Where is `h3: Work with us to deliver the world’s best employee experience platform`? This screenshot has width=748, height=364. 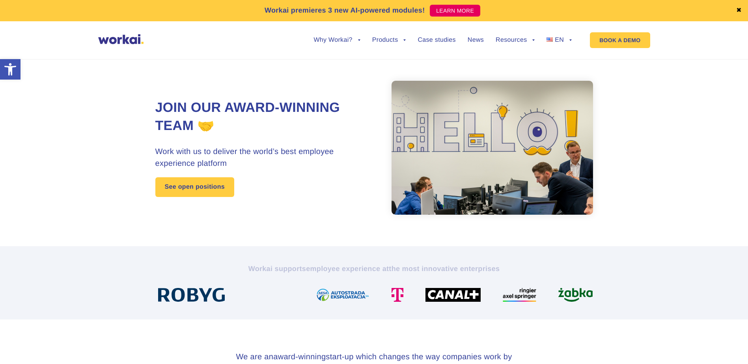 h3: Work with us to deliver the world’s best employee experience platform is located at coordinates (264, 158).